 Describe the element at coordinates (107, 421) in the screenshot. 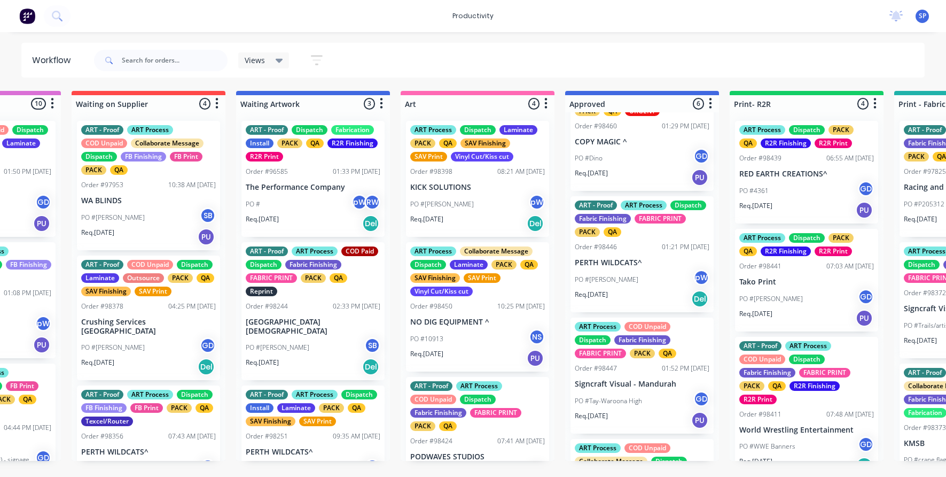

I see `div: Texcel/Router` at that location.